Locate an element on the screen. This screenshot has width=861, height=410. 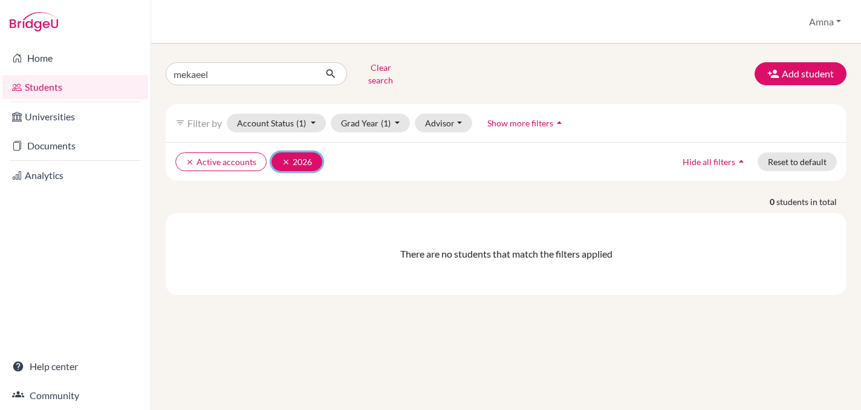
button: Advisor is located at coordinates (443, 123).